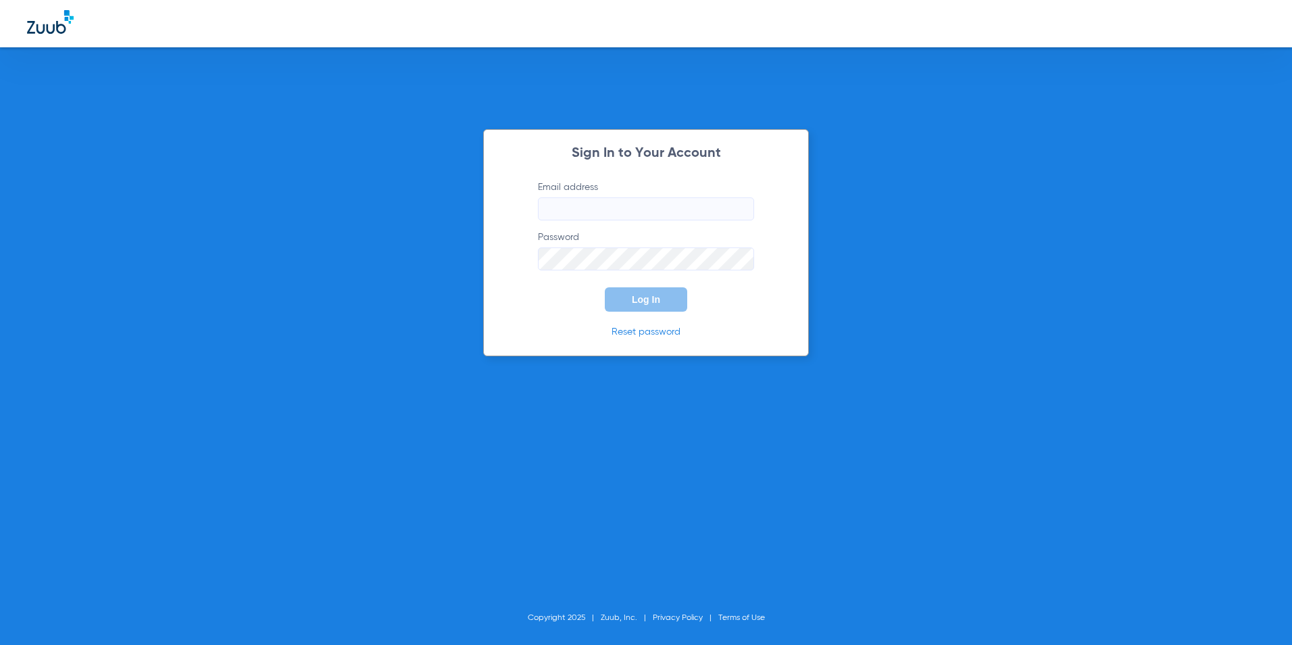 This screenshot has width=1292, height=645. I want to click on li: Copyright 2025, so click(564, 618).